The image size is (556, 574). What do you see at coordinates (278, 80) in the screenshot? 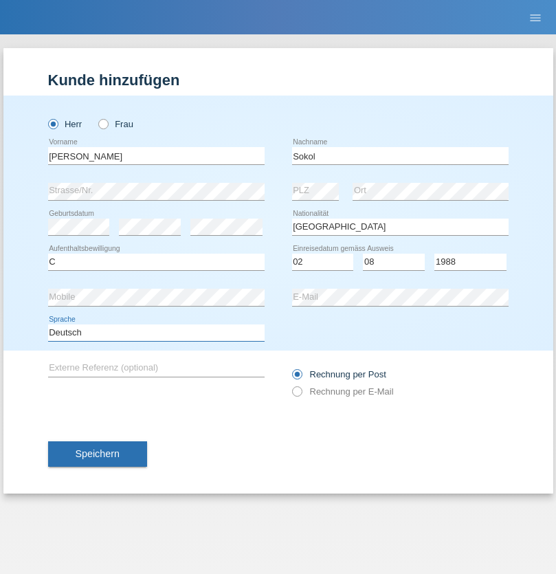
I see `h1: Kunde hinzufügen` at bounding box center [278, 80].